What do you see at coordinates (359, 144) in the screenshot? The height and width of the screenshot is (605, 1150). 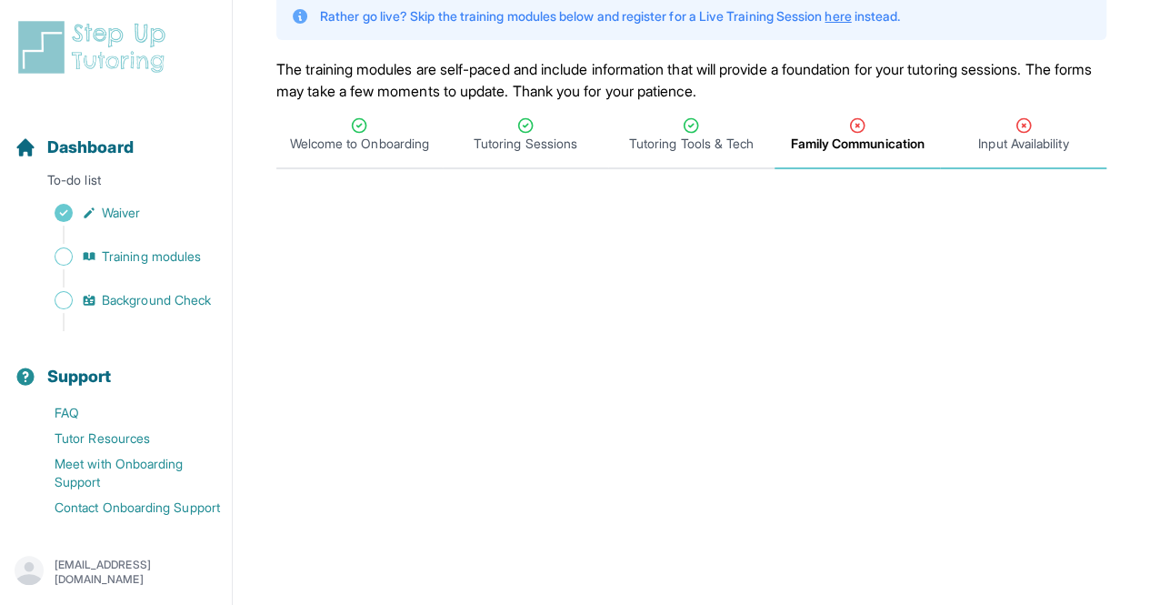 I see `span: Welcome to Onboarding` at bounding box center [359, 144].